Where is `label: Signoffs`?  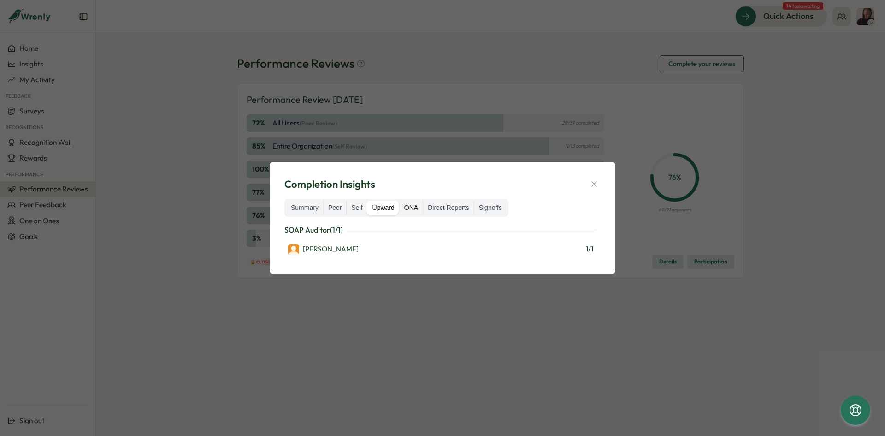
label: Signoffs is located at coordinates (491, 208).